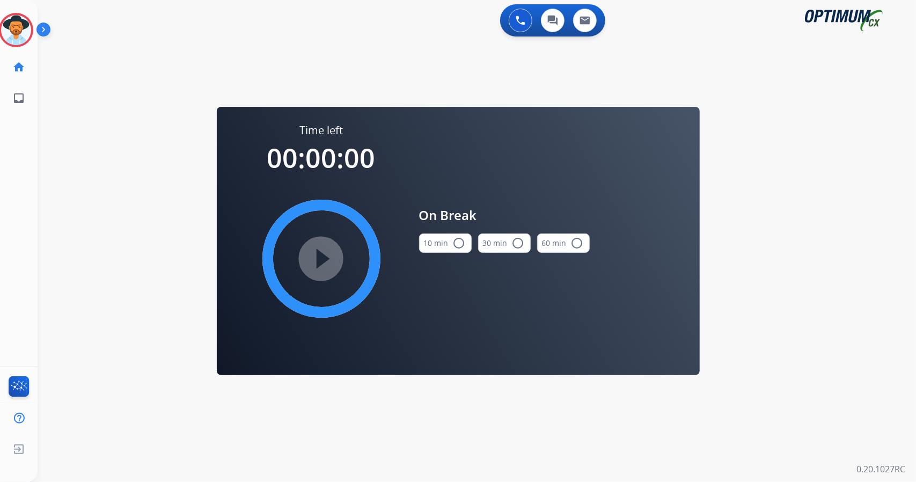 This screenshot has height=482, width=916. Describe the element at coordinates (19, 98) in the screenshot. I see `mat-icon: inbox` at that location.